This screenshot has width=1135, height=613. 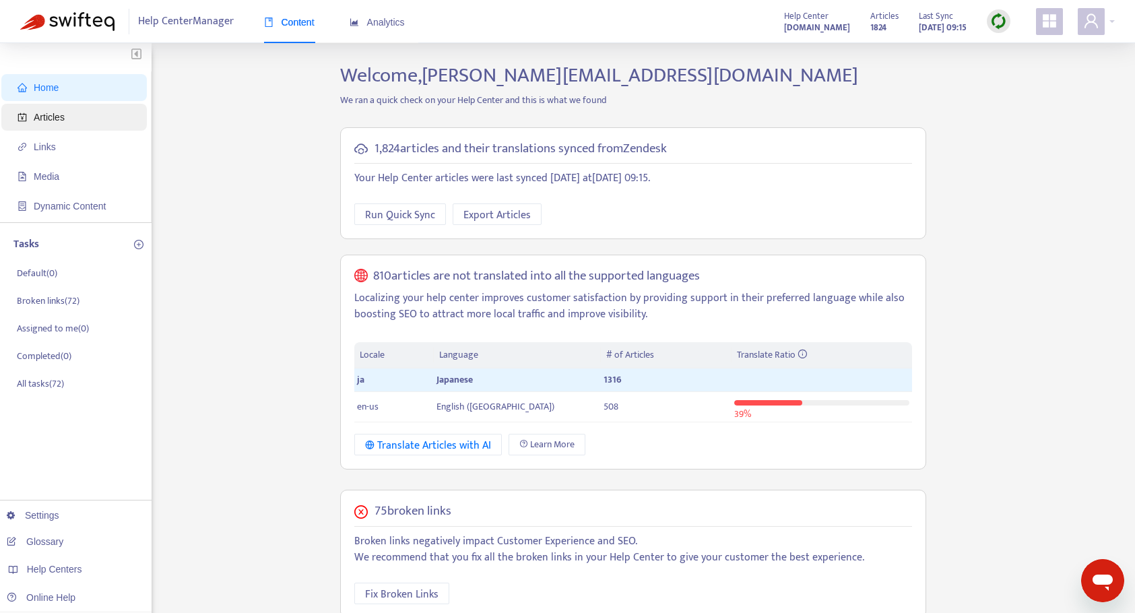 What do you see at coordinates (22, 176) in the screenshot?
I see `span: file-image` at bounding box center [22, 176].